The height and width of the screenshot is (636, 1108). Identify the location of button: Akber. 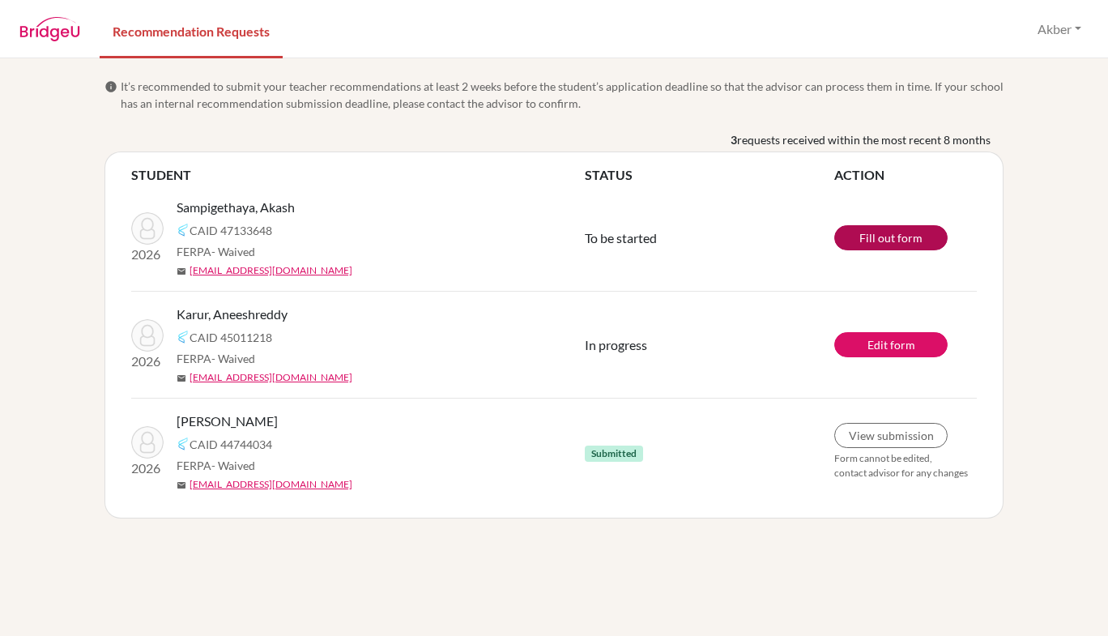
(1059, 29).